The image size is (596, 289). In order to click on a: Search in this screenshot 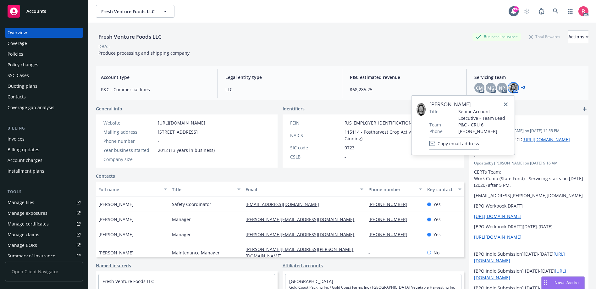, I will do `click(556, 11)`.